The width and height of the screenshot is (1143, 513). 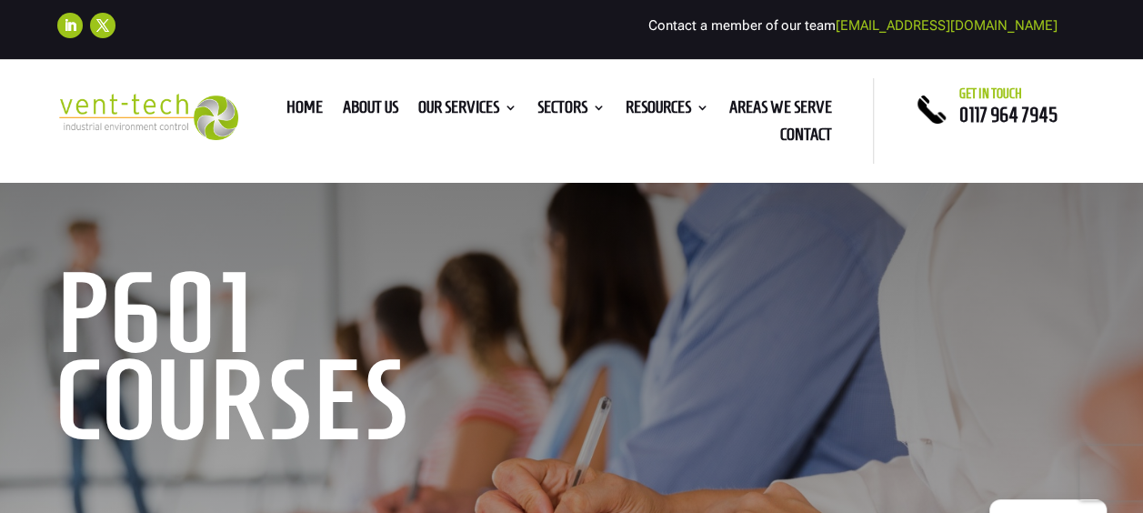 I want to click on span: 0117 964 7945, so click(x=1008, y=115).